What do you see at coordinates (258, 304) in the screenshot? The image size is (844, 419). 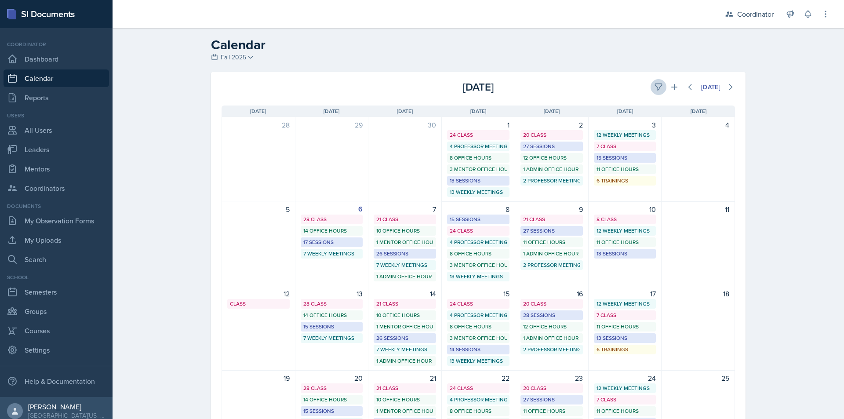 I see `div: Class` at bounding box center [258, 304].